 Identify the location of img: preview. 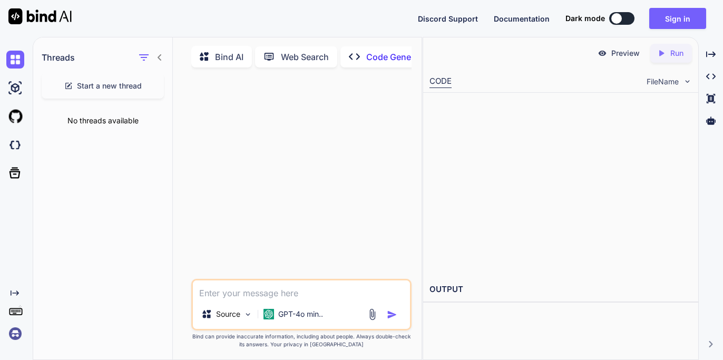
(603, 53).